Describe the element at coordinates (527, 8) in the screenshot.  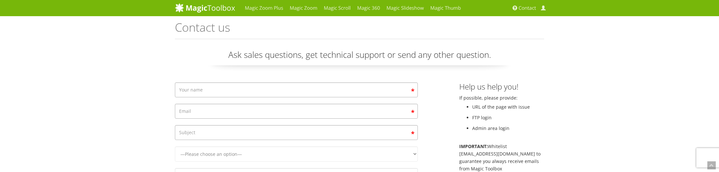
I see `span: Contact` at that location.